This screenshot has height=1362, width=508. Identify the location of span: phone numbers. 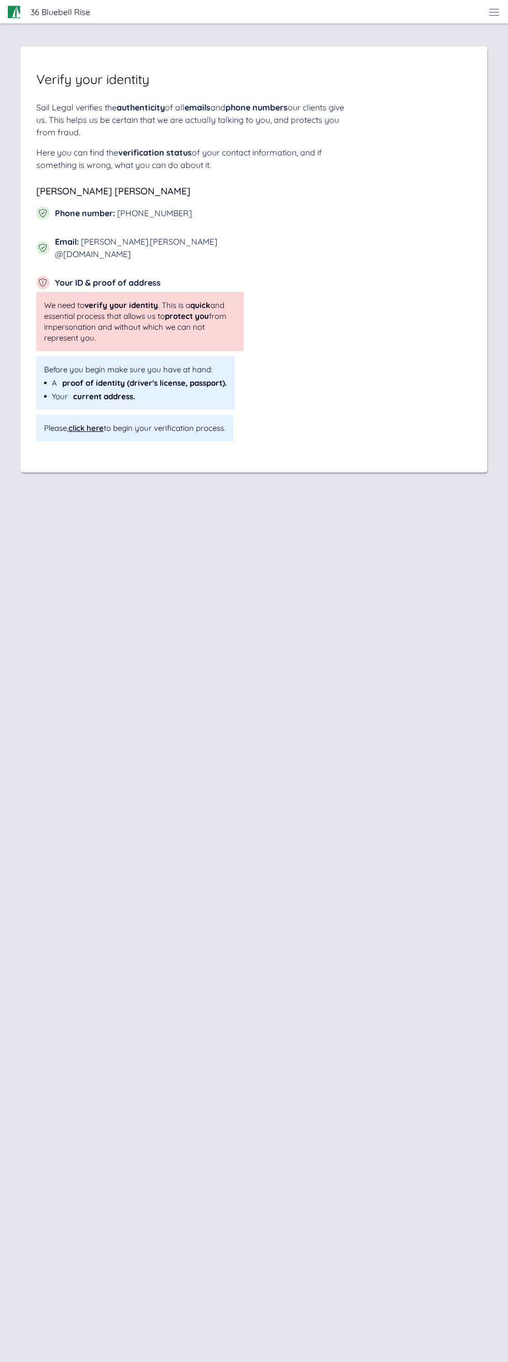
(257, 107).